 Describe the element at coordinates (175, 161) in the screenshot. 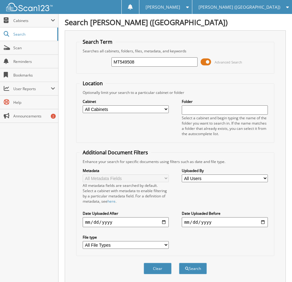

I see `div: Enhance your search for specific documents using filters such as date and file type.` at that location.